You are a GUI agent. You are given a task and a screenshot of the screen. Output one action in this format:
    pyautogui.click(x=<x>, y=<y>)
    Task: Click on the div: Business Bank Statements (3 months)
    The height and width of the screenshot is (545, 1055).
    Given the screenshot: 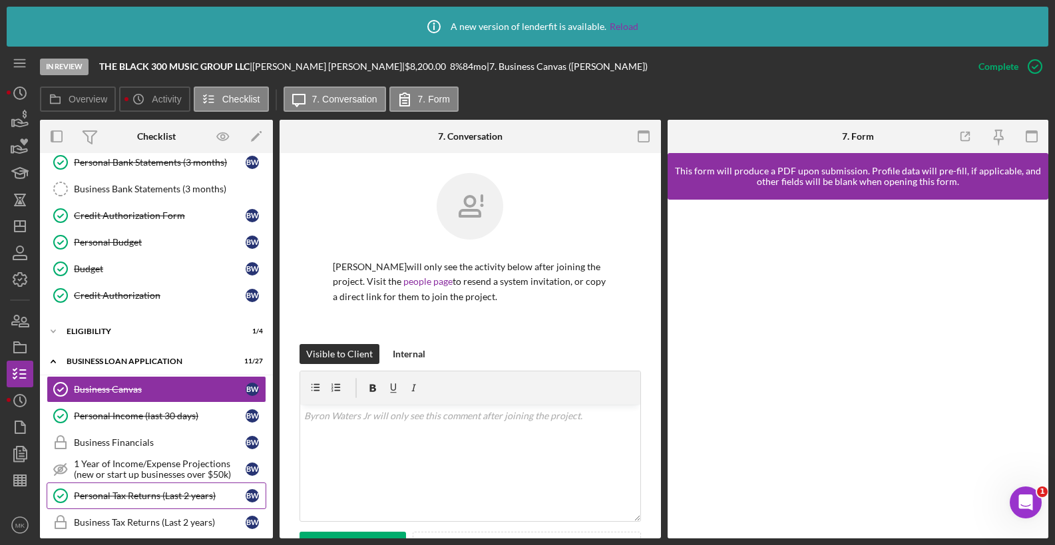 What is the action you would take?
    pyautogui.click(x=170, y=189)
    